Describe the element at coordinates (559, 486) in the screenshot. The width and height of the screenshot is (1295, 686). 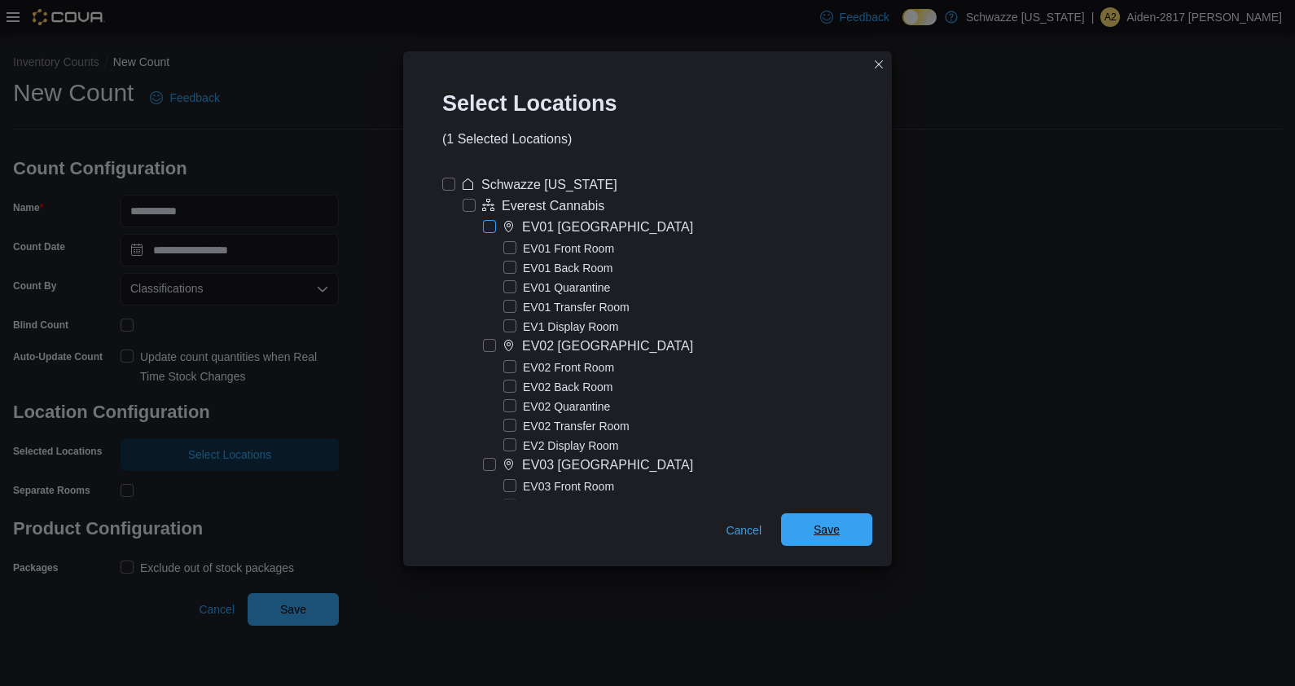
I see `label: EV03 Front Room` at that location.